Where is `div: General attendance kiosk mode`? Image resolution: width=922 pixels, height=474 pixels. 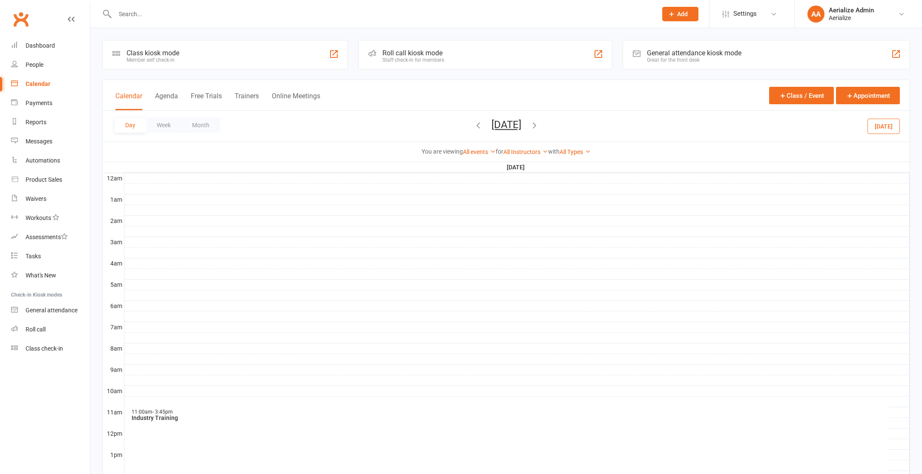
div: General attendance kiosk mode is located at coordinates (694, 53).